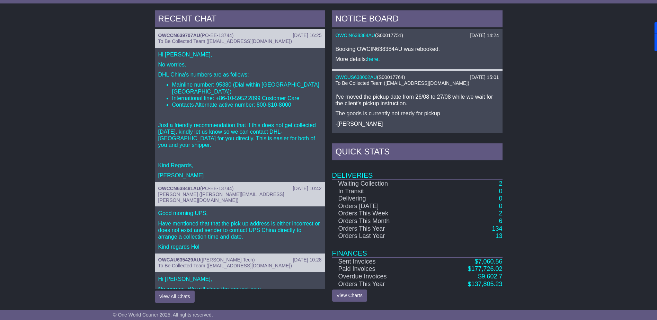 This screenshot has width=657, height=320. I want to click on p: I've moved the pickup date from 26/08 to 27/08 while we wait for the client's pickup instruction., so click(417, 100).